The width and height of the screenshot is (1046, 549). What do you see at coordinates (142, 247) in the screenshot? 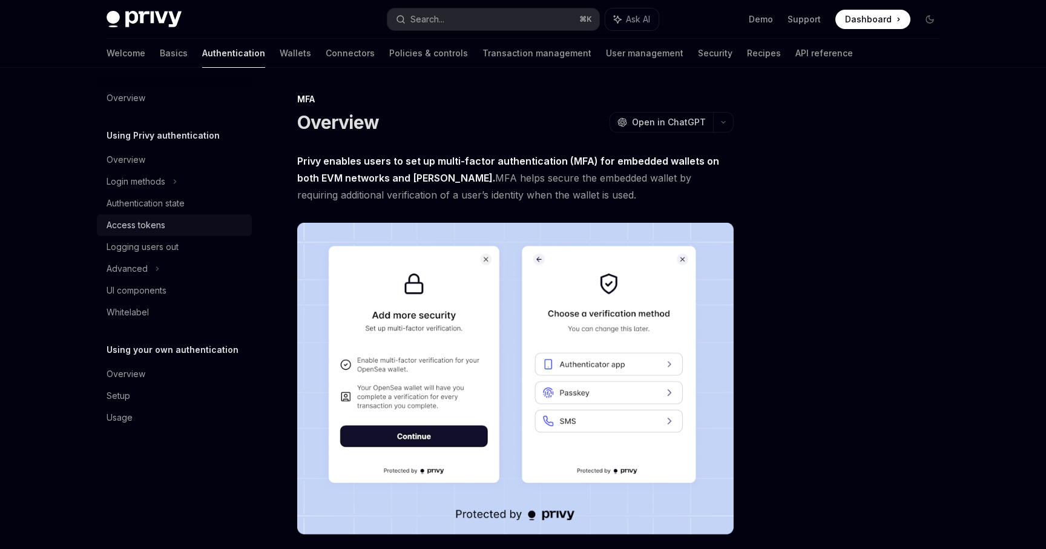
I see `div: Logging users out` at bounding box center [142, 247].